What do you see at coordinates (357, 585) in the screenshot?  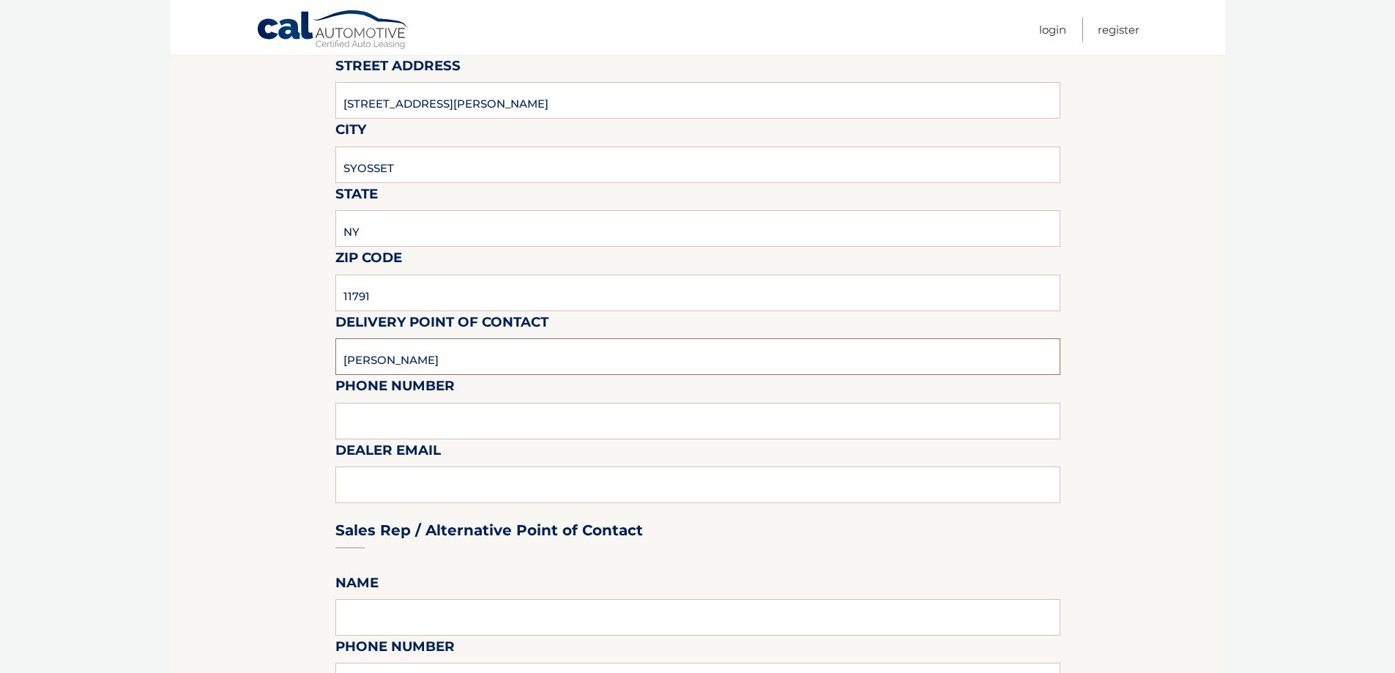 I see `label: Name` at bounding box center [357, 585].